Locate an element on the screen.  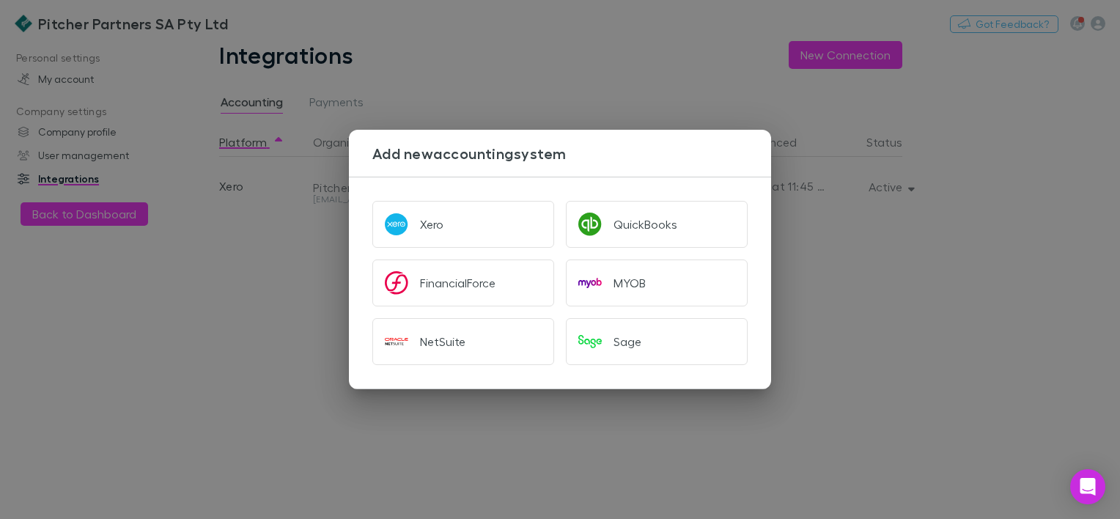
img: FinancialForce's Logo is located at coordinates (396, 283).